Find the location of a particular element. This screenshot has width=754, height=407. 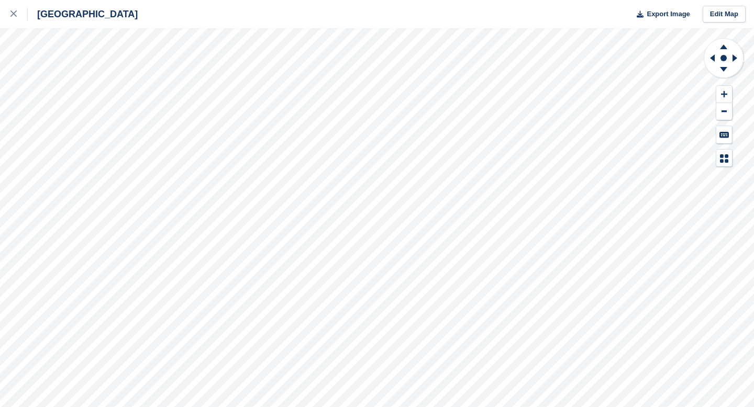

a: Edit Map is located at coordinates (724, 14).